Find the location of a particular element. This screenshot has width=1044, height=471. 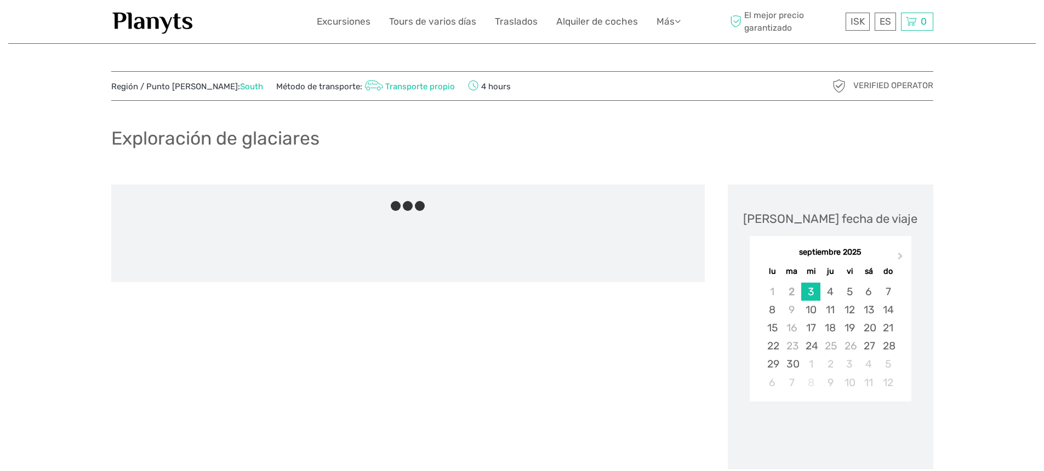

div: ma is located at coordinates (792, 271).